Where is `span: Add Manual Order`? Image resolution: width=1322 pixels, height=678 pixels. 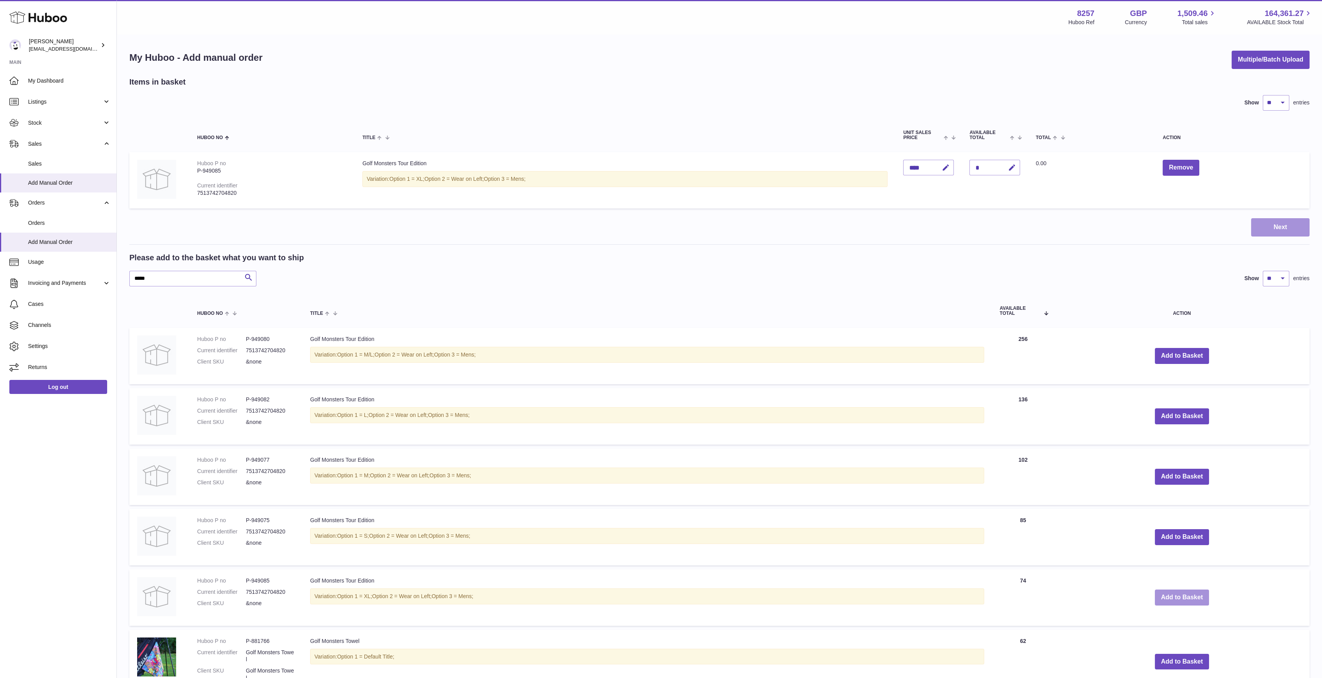
span: Add Manual Order is located at coordinates (69, 183).